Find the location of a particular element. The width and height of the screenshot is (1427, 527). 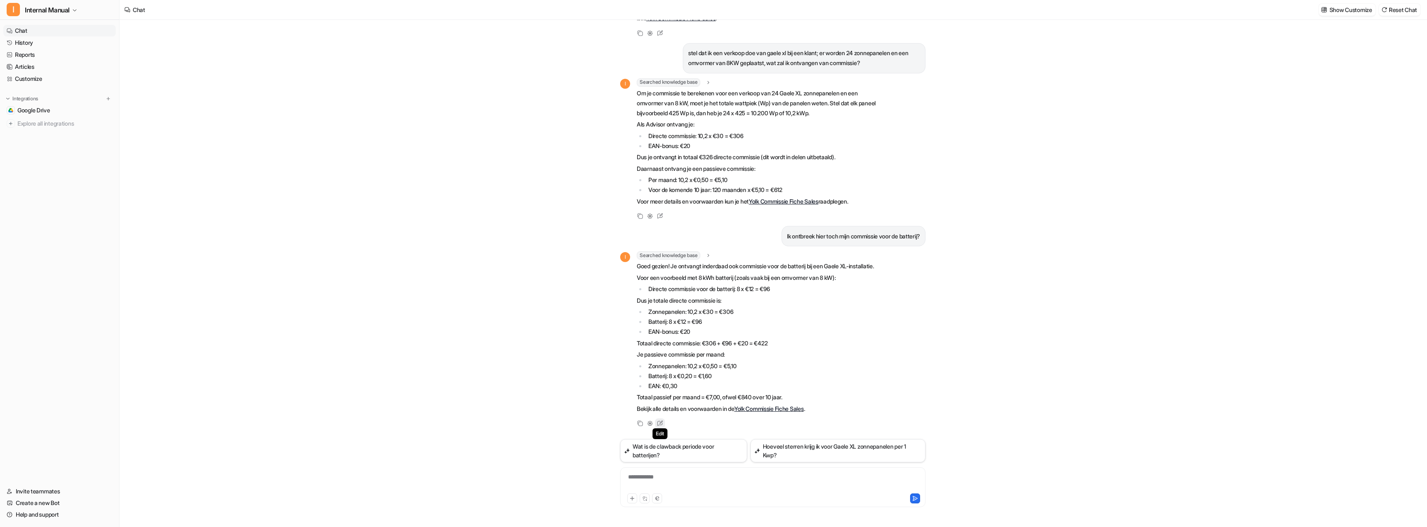

p: Voor meer details en voorwaarden kun je het raadplegen. is located at coordinates (758, 202).